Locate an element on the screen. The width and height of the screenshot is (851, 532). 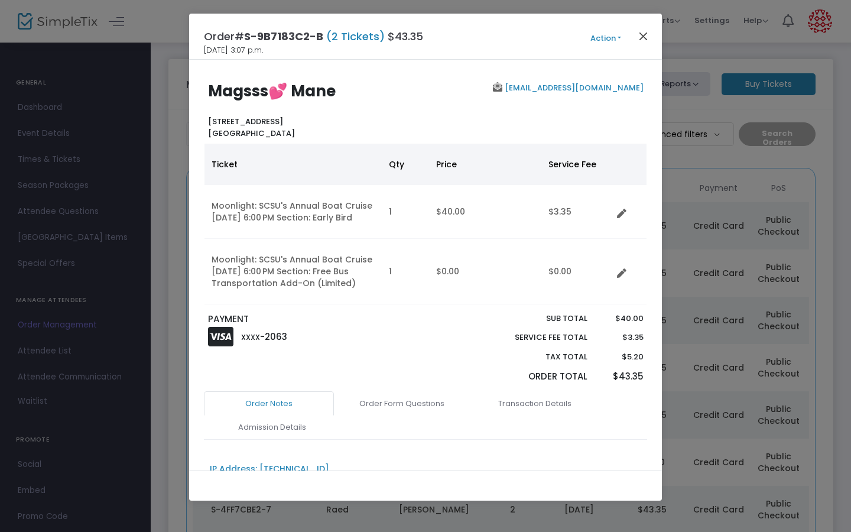
td: $40.00 is located at coordinates (485, 212).